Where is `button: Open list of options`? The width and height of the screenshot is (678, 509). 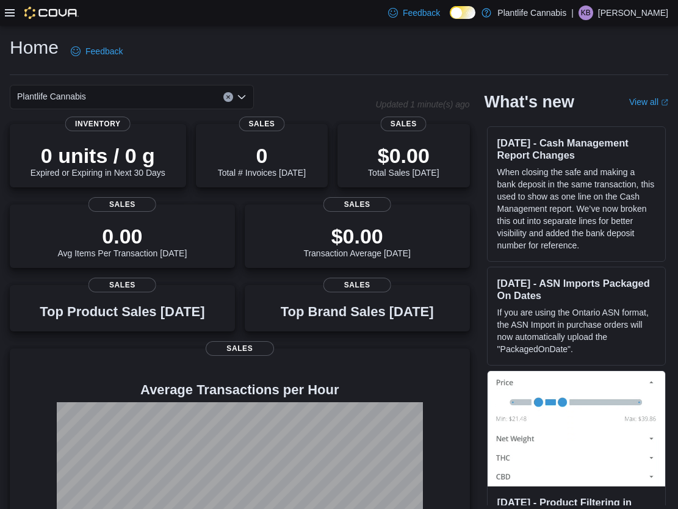 button: Open list of options is located at coordinates (242, 97).